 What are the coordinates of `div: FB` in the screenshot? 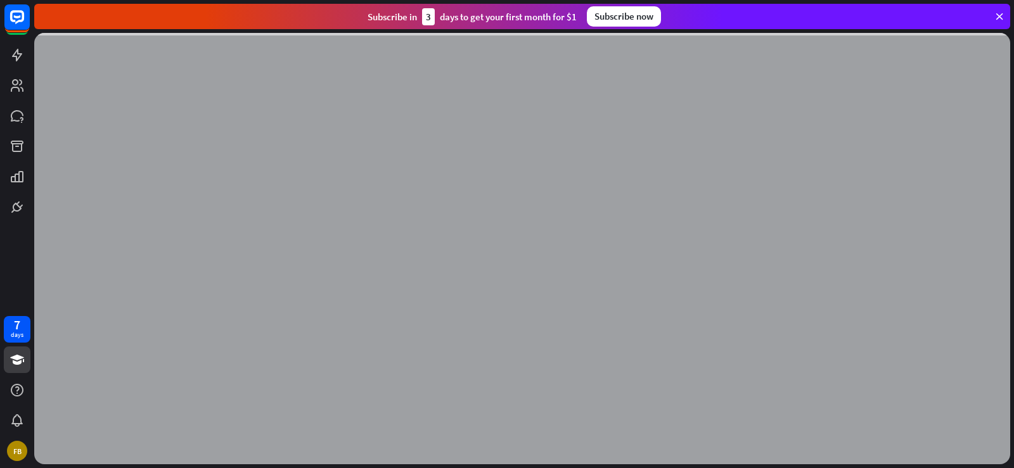 It's located at (17, 451).